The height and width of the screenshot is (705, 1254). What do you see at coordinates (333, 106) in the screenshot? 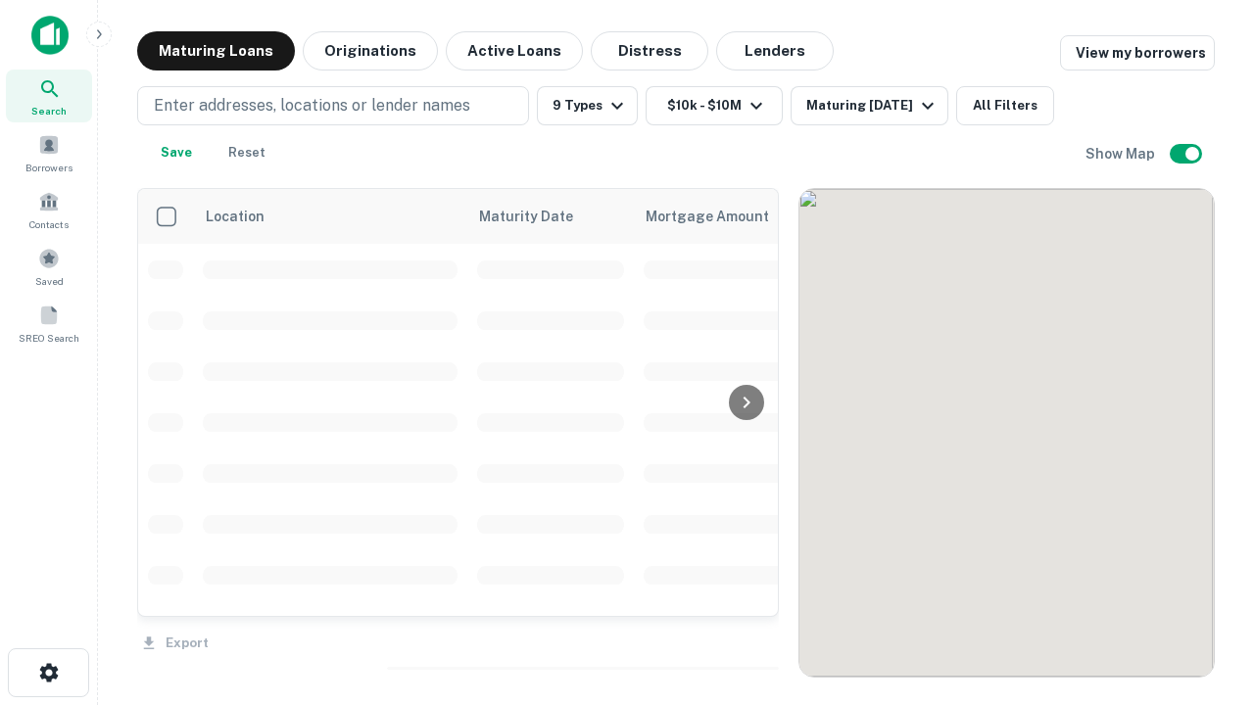
I see `button: Enter addresses, locations or lender names` at bounding box center [333, 106].